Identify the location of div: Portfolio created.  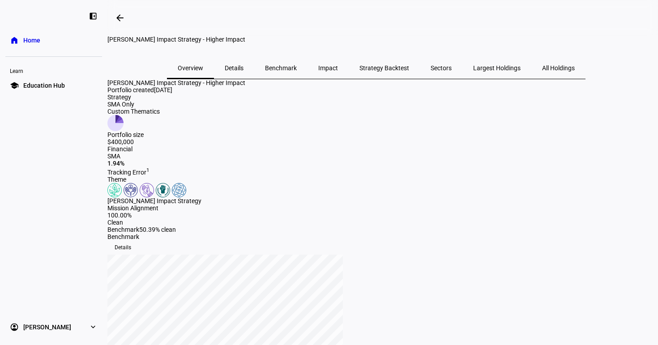
(383, 90).